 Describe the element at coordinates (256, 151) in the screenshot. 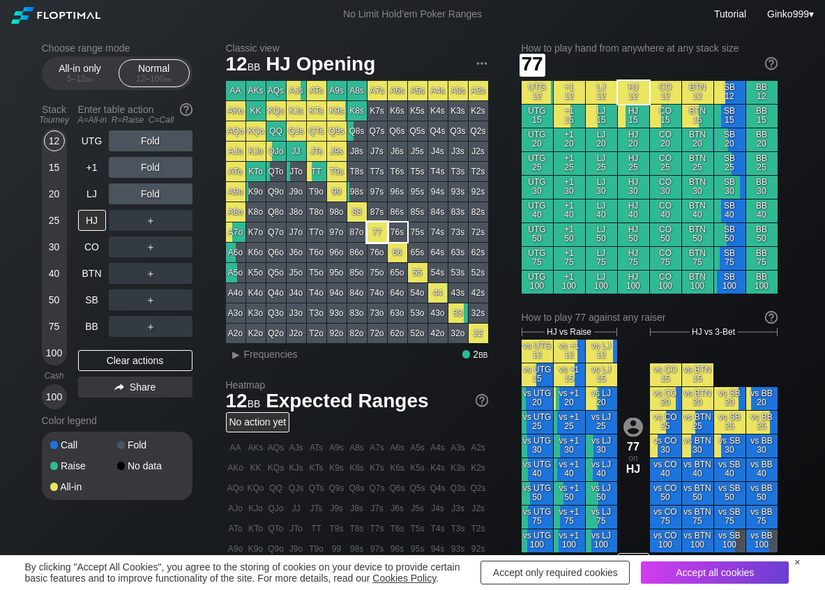

I see `div: KJo` at that location.